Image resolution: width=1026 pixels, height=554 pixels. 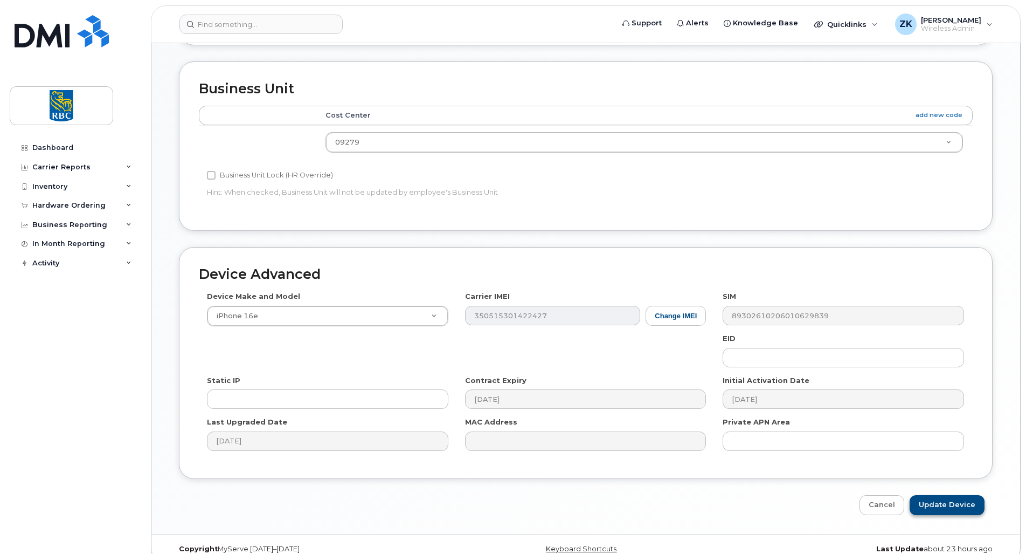 What do you see at coordinates (939, 115) in the screenshot?
I see `a: add new code` at bounding box center [939, 115].